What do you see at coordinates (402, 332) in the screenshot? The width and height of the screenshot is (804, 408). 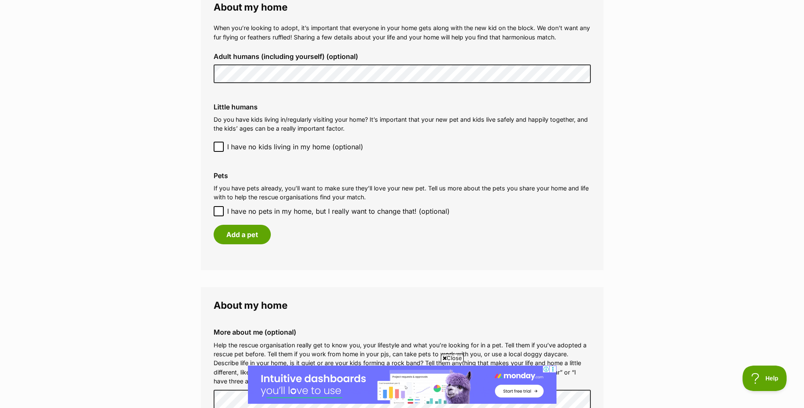 I see `label: More about me (optional)` at bounding box center [402, 332].